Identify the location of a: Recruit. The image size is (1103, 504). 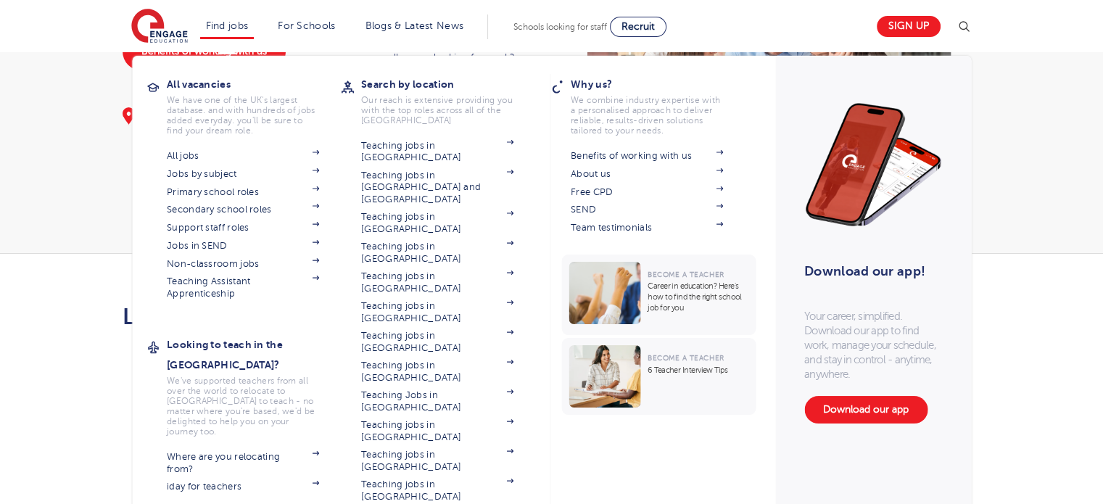
(638, 27).